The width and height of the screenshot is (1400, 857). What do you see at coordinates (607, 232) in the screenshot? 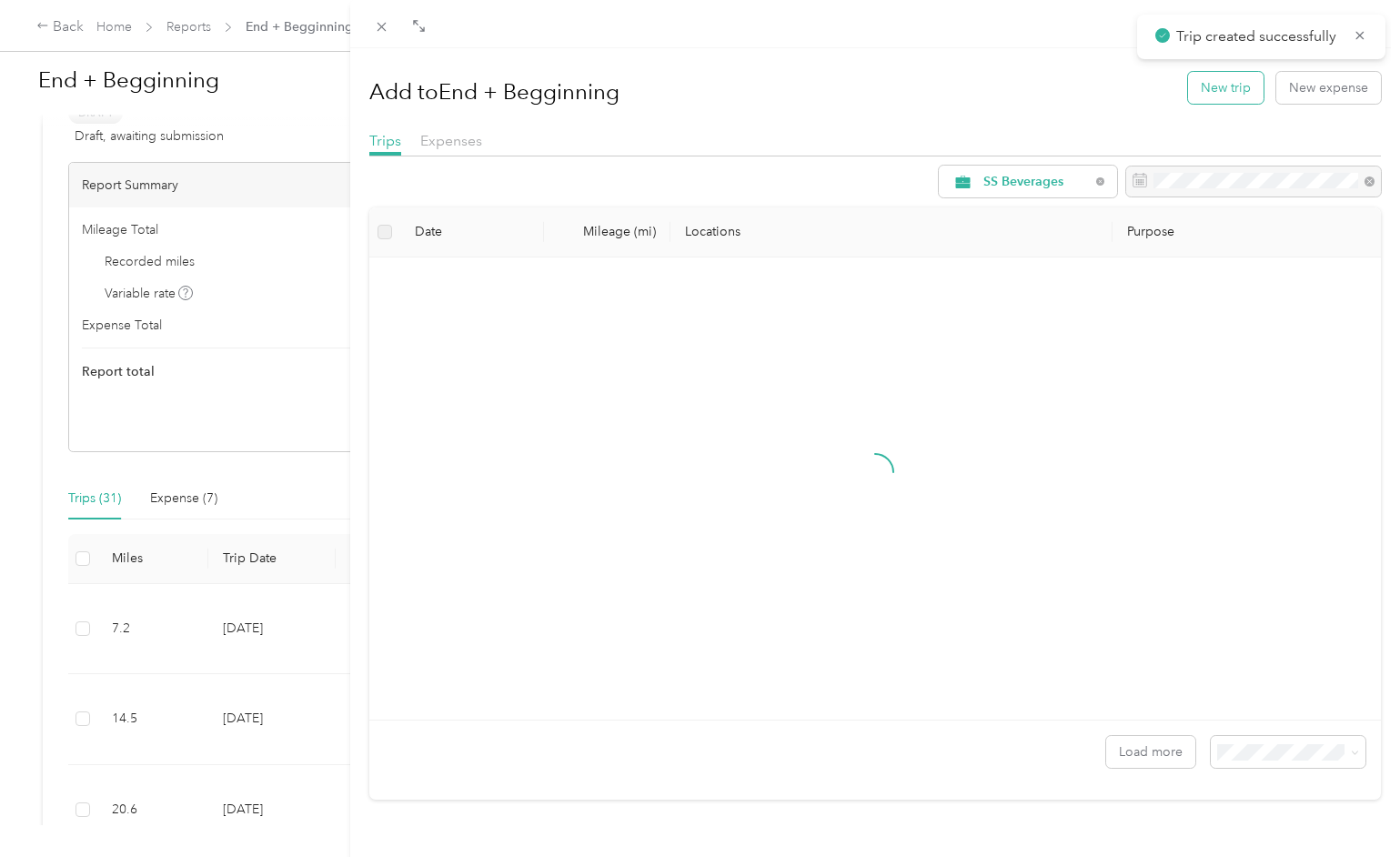
I see `th: Mileage (mi)` at bounding box center [607, 232].